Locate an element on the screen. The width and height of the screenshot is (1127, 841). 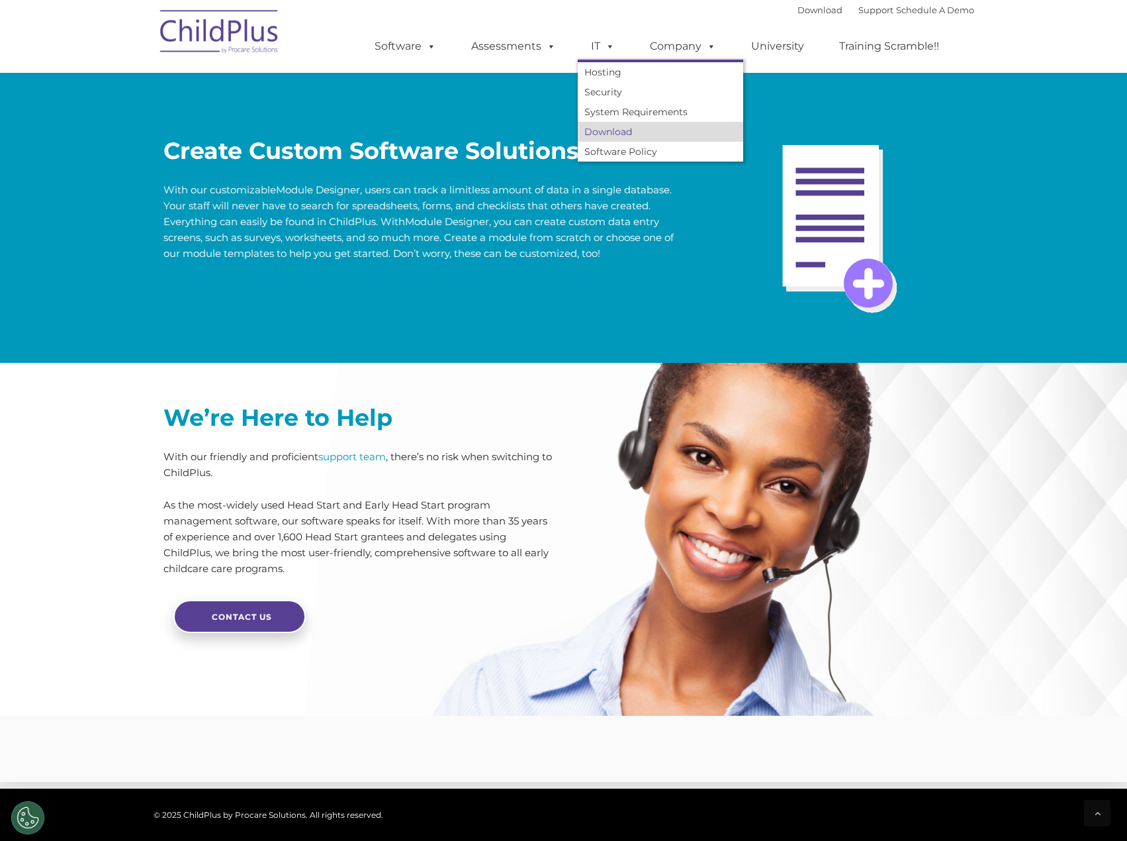
a: Software is located at coordinates (405, 46).